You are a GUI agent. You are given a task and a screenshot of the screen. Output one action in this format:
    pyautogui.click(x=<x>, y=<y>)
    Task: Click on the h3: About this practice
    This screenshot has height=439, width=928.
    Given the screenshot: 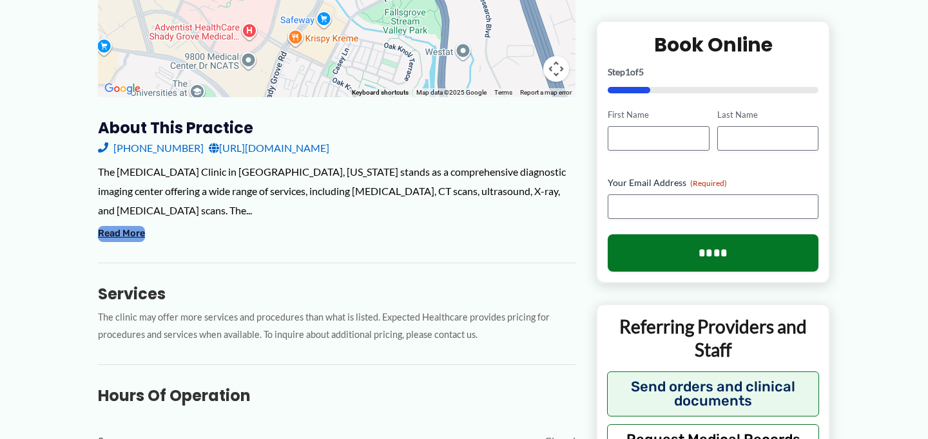 What is the action you would take?
    pyautogui.click(x=336, y=128)
    